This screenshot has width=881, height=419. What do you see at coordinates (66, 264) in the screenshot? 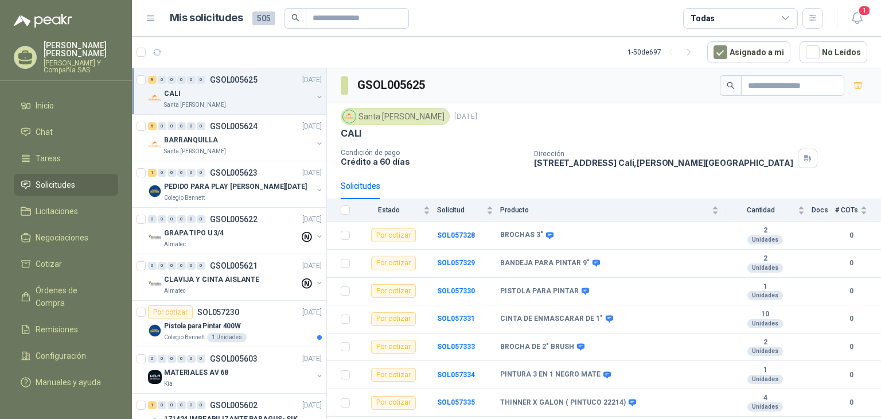
I see `a: Cotizar` at bounding box center [66, 264].